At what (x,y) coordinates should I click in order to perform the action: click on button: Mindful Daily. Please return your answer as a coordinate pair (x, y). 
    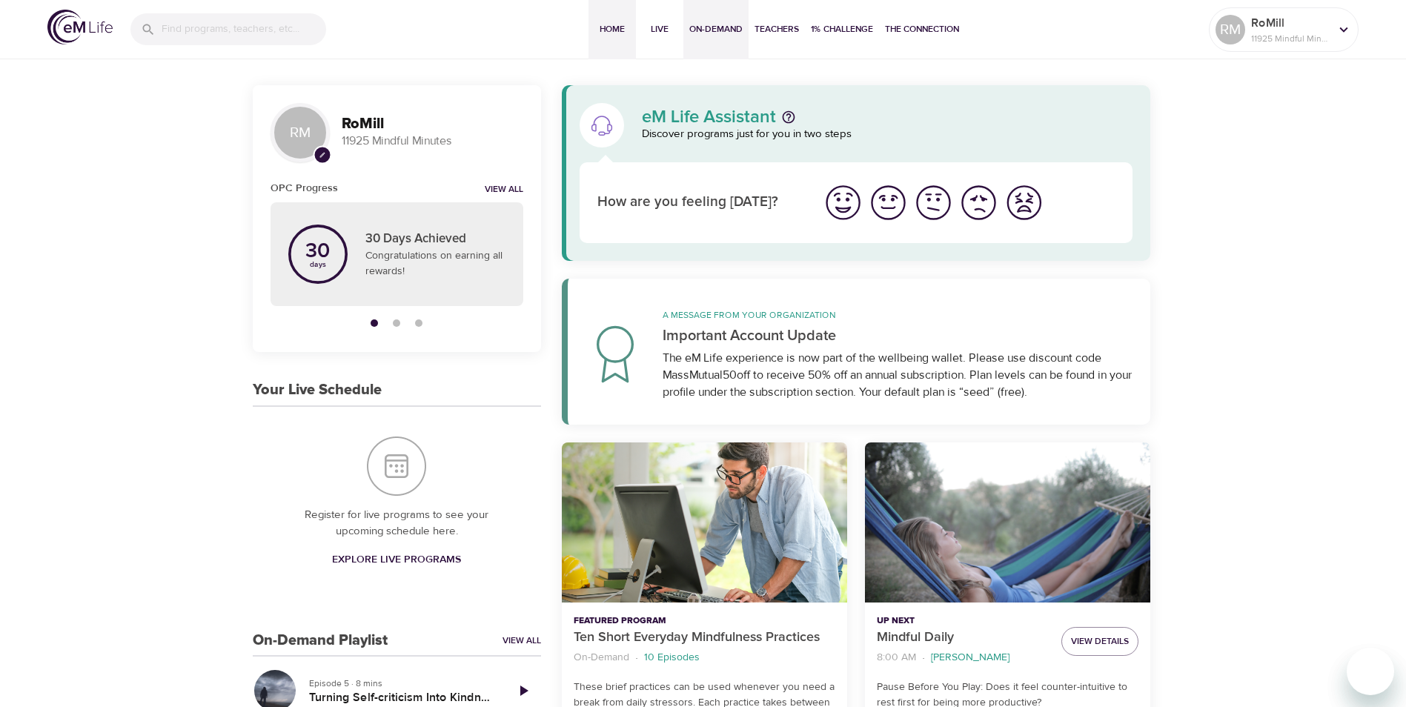
    Looking at the image, I should click on (1007, 523).